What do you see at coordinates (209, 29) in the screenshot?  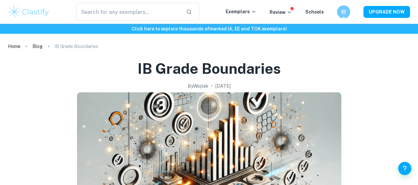 I see `h6: Click here to explore thousands of marked IA, EE and TOK exemplars !` at bounding box center [209, 29].